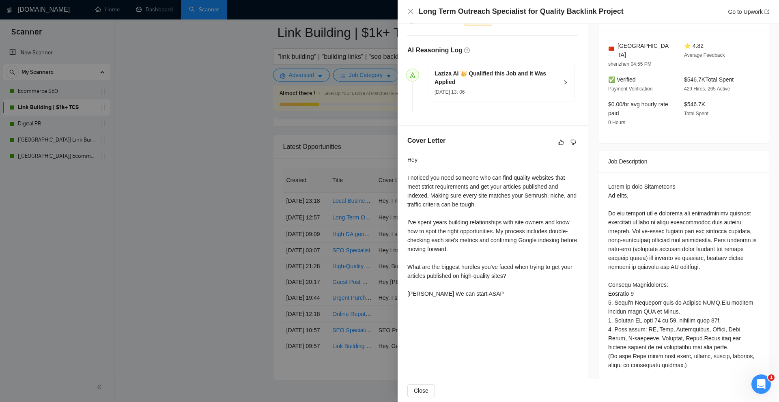 The image size is (779, 402). Describe the element at coordinates (684, 162) in the screenshot. I see `div: Job Description` at that location.